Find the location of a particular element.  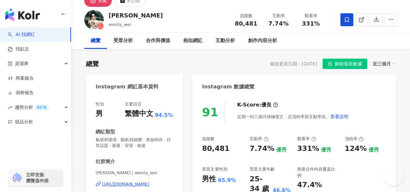

span: 331% is located at coordinates (311, 24).